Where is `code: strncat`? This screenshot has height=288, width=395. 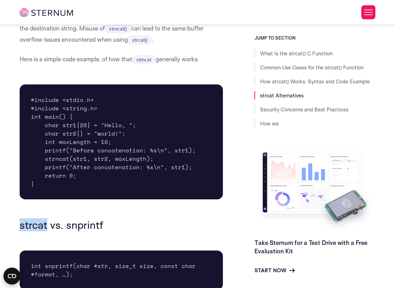
code: strncat is located at coordinates (144, 60).